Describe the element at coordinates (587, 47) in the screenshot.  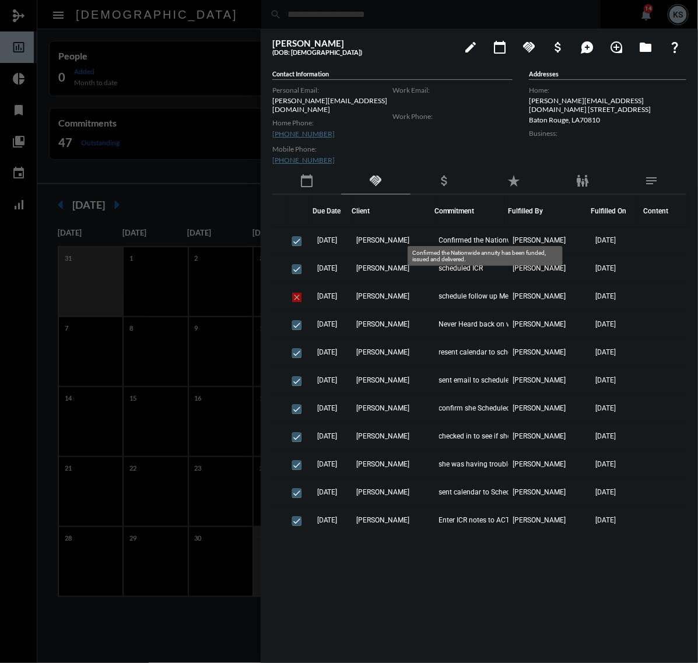
I see `mat-icon: maps_ugc` at that location.